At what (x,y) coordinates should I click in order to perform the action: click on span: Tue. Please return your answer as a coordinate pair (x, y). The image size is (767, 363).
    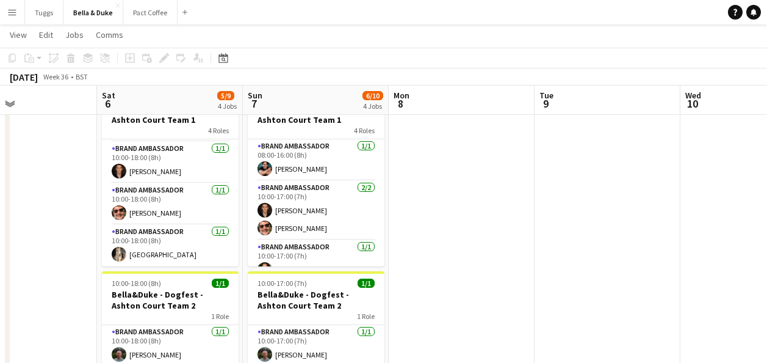
    Looking at the image, I should click on (546, 95).